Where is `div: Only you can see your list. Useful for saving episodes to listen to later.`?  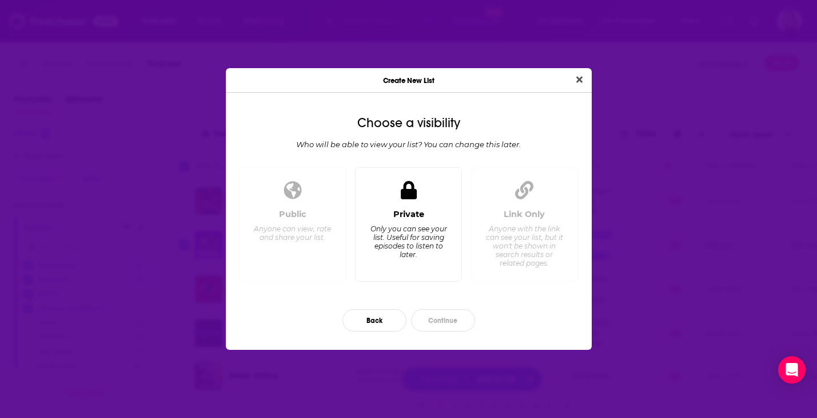 div: Only you can see your list. Useful for saving episodes to listen to later. is located at coordinates (408, 241).